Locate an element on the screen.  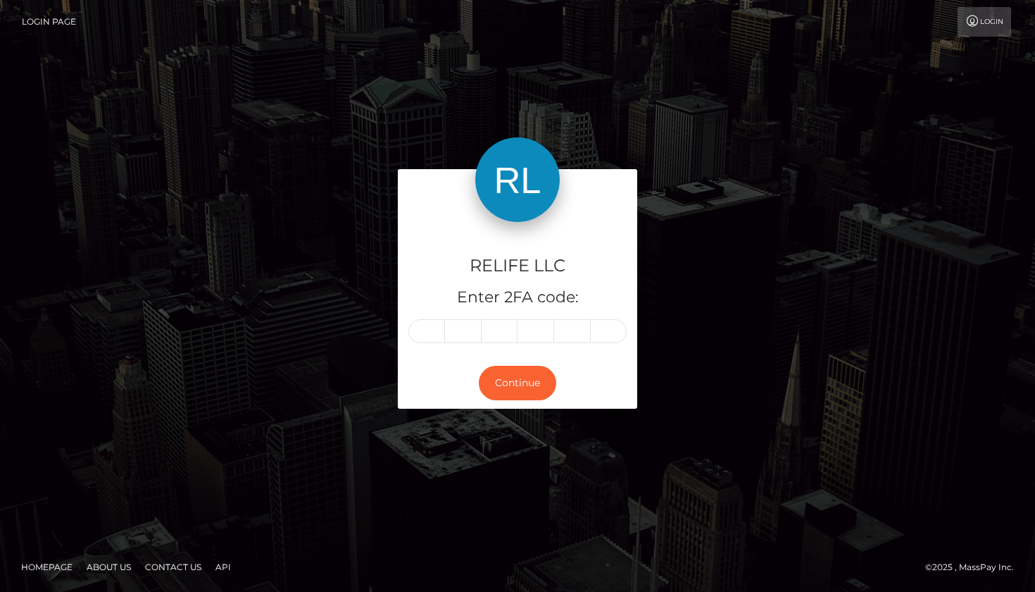
button: Continue is located at coordinates (518, 382).